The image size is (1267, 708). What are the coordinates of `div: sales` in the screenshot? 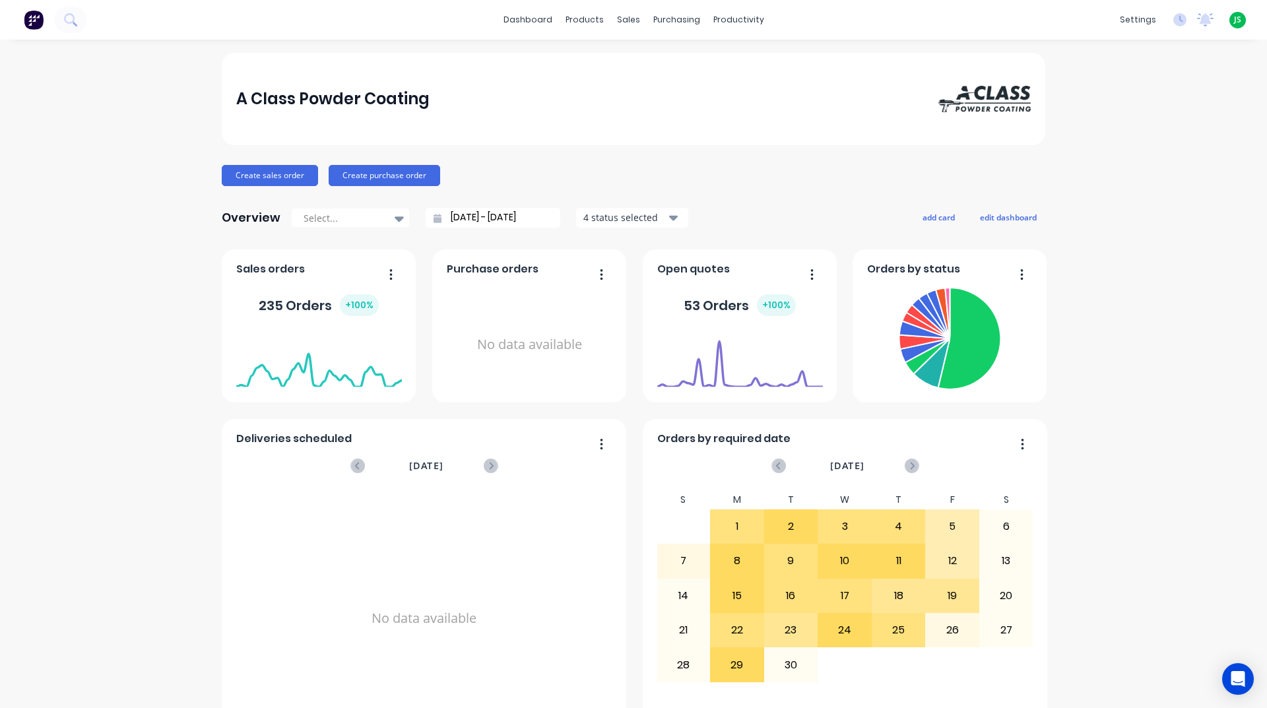 It's located at (628, 20).